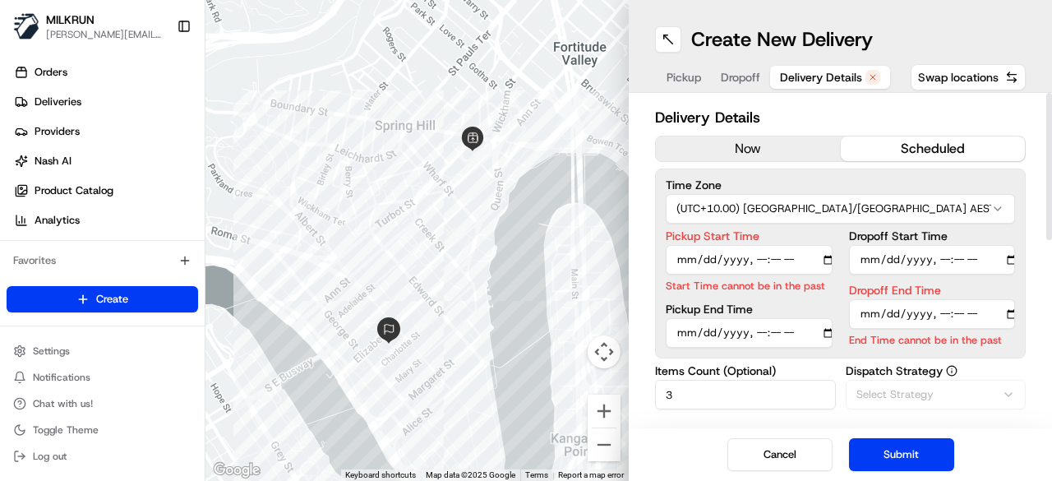 This screenshot has height=481, width=1052. I want to click on button: MILKRUN, so click(70, 20).